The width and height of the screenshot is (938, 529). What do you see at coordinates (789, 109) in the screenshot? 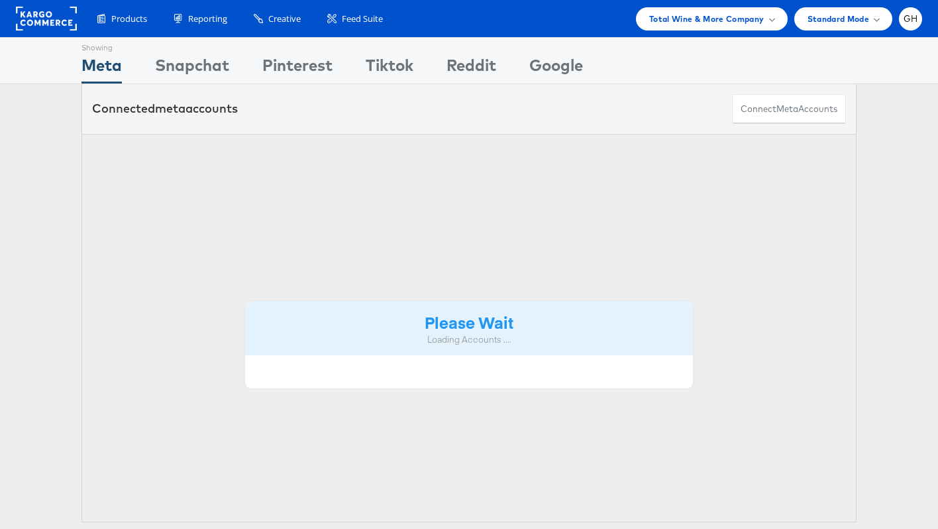
I see `button: ConnectmetaAccounts` at bounding box center [789, 109].